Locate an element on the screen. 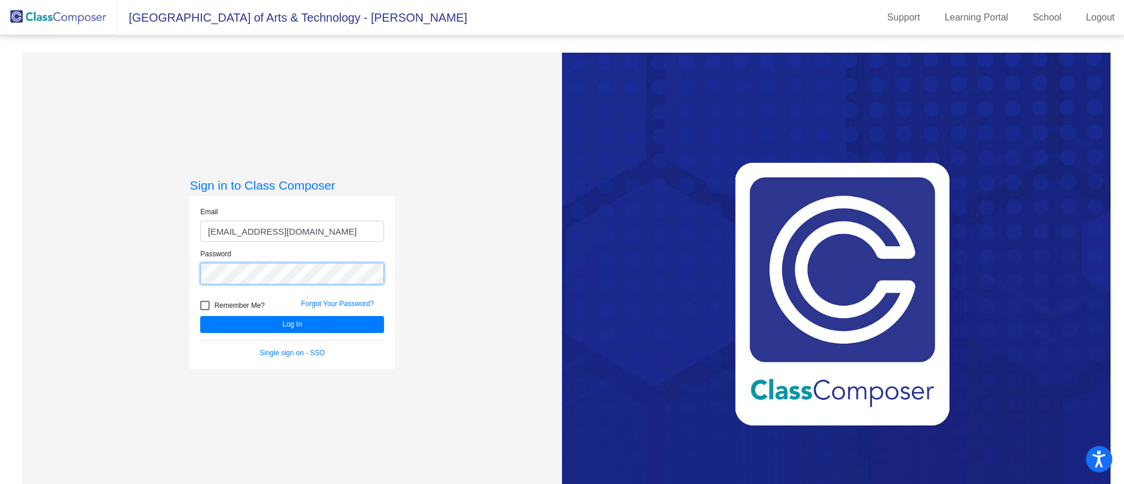 The image size is (1124, 484). h3: Sign in to Class Composer is located at coordinates (292, 185).